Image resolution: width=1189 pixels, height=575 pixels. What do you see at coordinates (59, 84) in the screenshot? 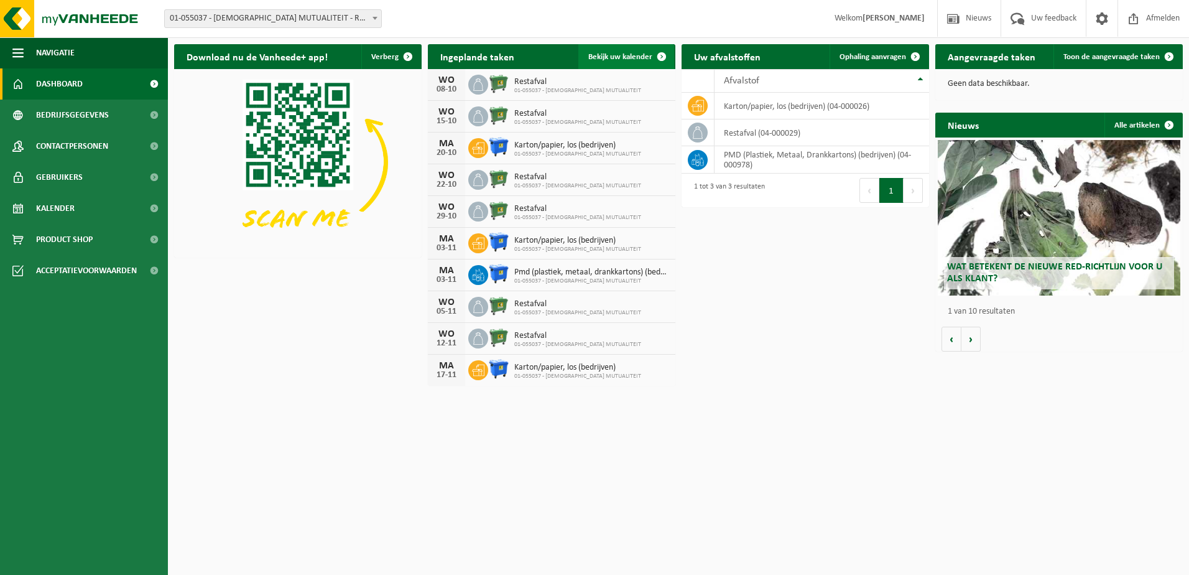
I see `span: Dashboard` at bounding box center [59, 84].